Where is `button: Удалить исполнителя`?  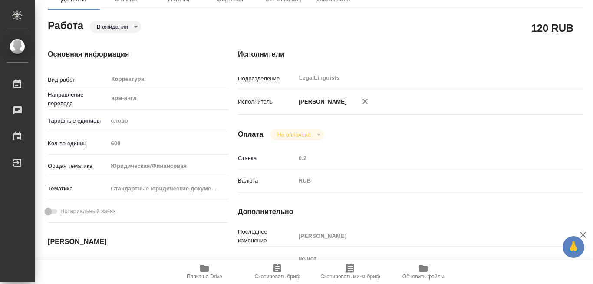 button: Удалить исполнителя is located at coordinates (365, 101).